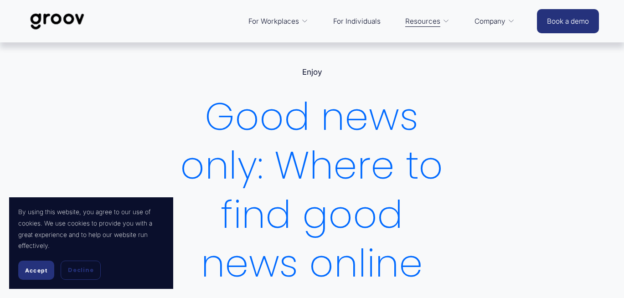  Describe the element at coordinates (81, 270) in the screenshot. I see `button: Decline` at that location.